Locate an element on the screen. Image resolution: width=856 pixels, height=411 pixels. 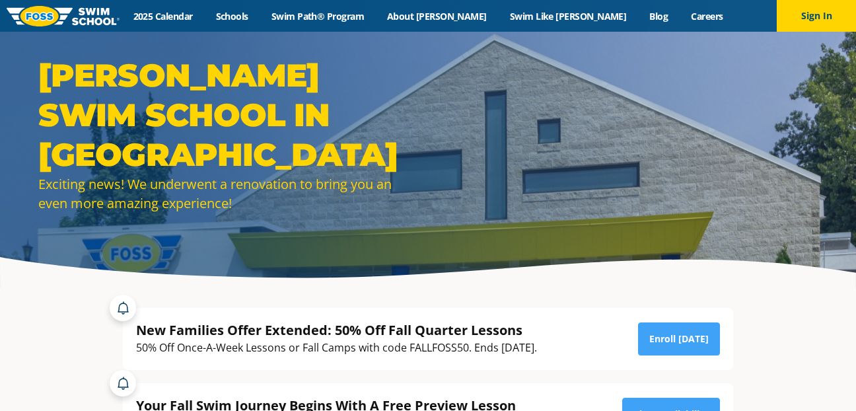
a: 2025 Calendar is located at coordinates (162, 16).